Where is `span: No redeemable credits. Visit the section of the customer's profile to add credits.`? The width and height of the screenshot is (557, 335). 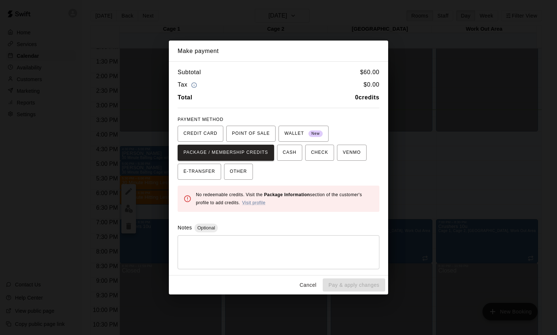 span: No redeemable credits. Visit the section of the customer's profile to add credits. is located at coordinates (279, 199).